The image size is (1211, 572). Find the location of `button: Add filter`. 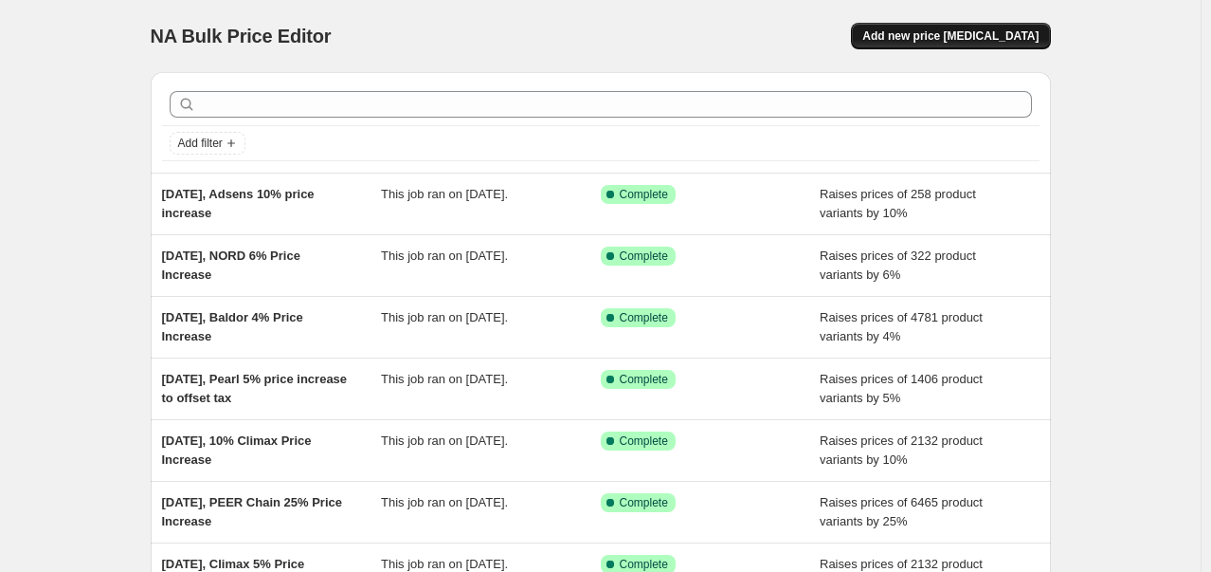

button: Add filter is located at coordinates (208, 143).